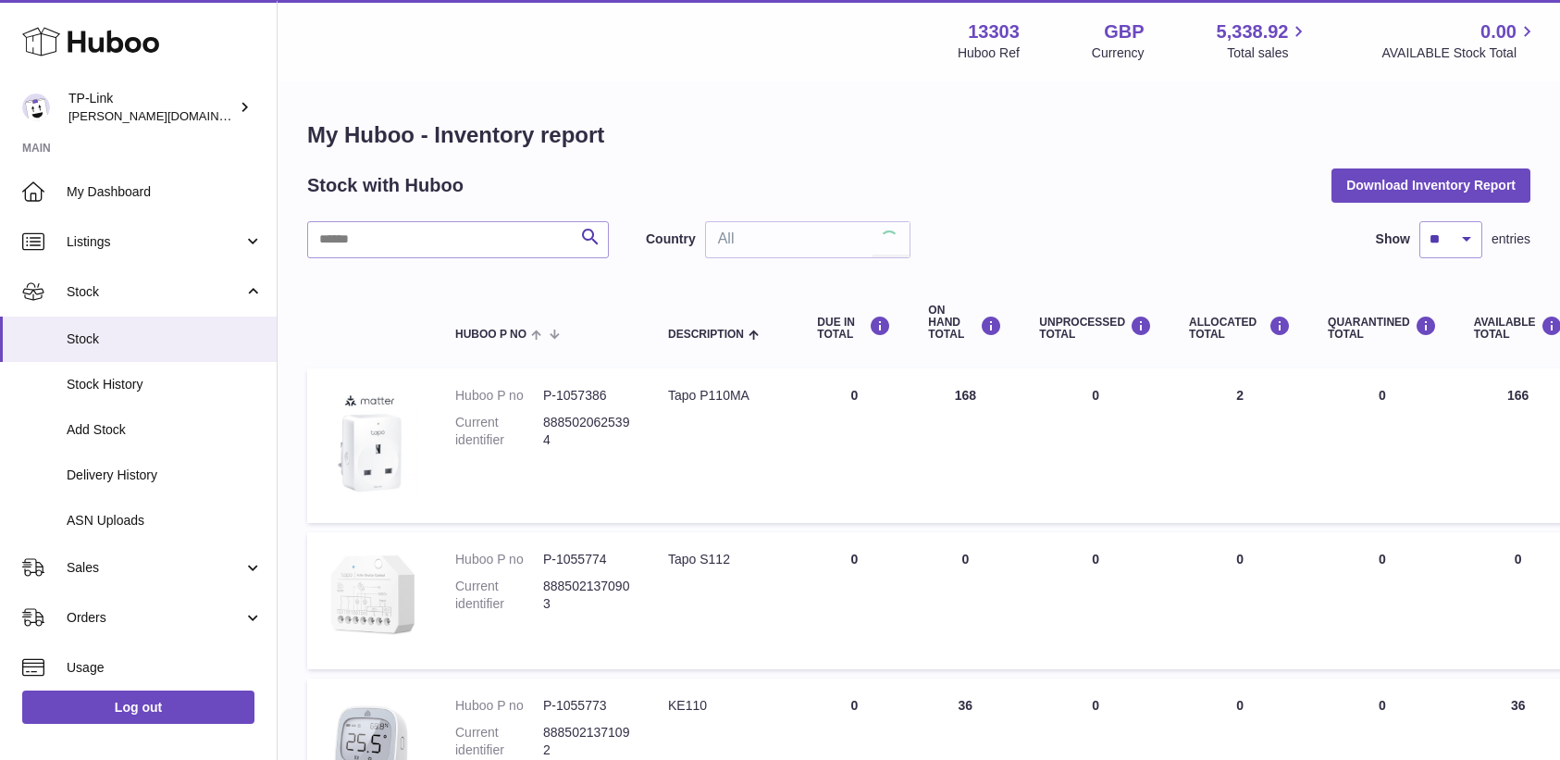 This screenshot has height=760, width=1560. What do you see at coordinates (724, 395) in the screenshot?
I see `div: Tapo P110MA` at bounding box center [724, 395].